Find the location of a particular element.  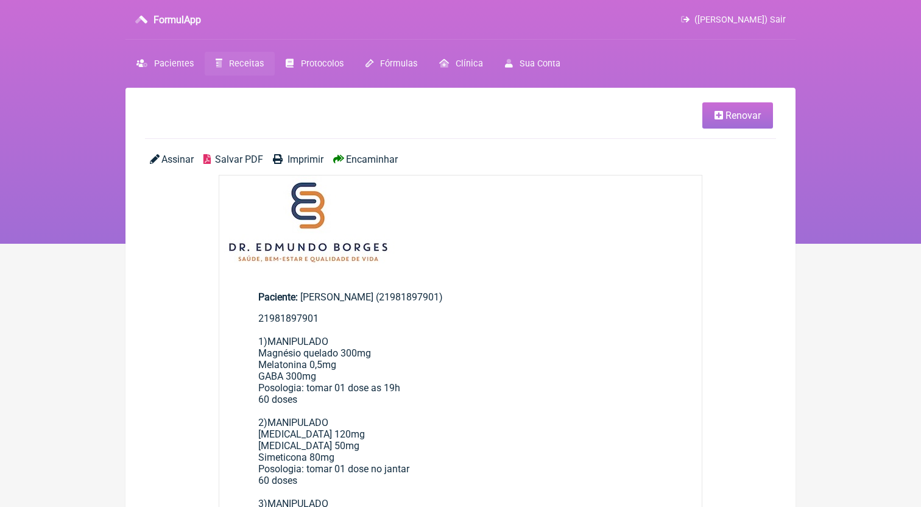

span: Protocolos is located at coordinates (322, 63).